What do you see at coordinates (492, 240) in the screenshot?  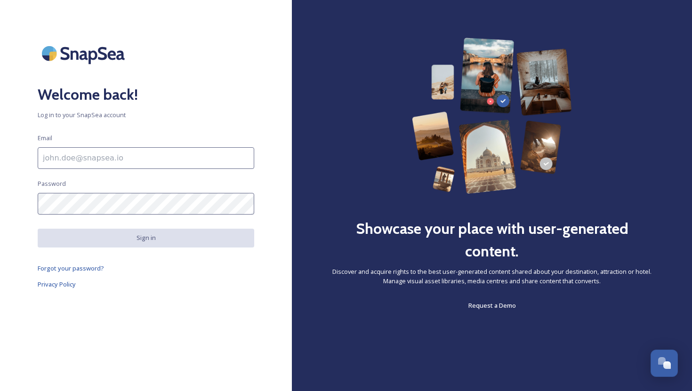 I see `h2: Showcase your place with user-generated content.` at bounding box center [492, 240].